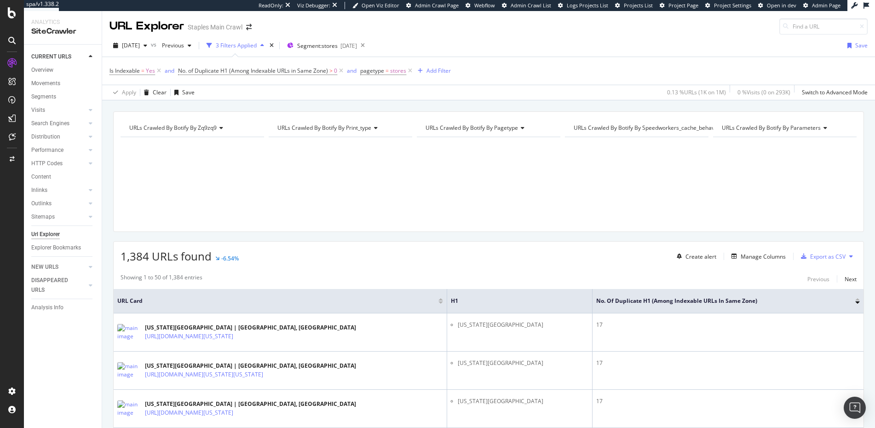 The width and height of the screenshot is (875, 428). Describe the element at coordinates (437, 5) in the screenshot. I see `span: Admin Crawl Page` at that location.